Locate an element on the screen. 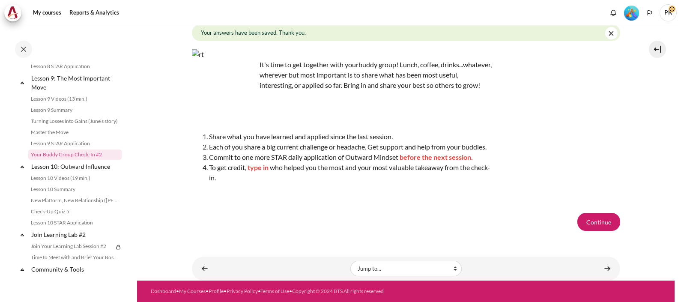 The image size is (681, 302). a: Reports & Analytics is located at coordinates (94, 13).